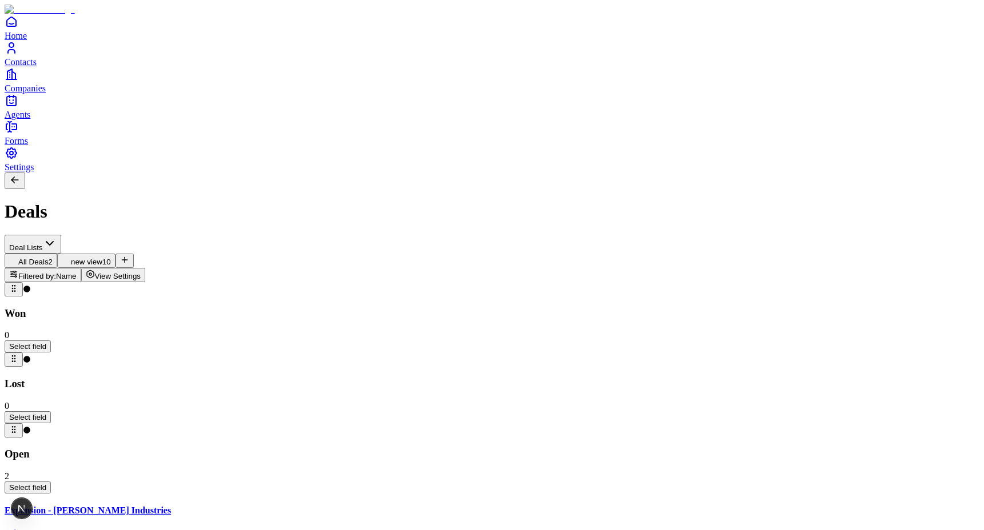  What do you see at coordinates (491, 159) in the screenshot?
I see `a: Settings` at bounding box center [491, 159].